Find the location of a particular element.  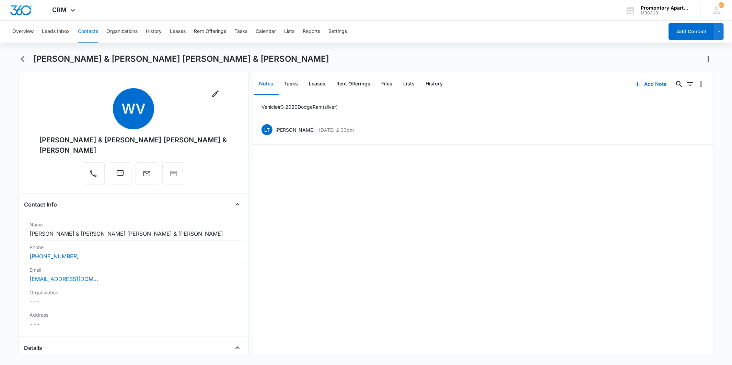

p: Vehicle #3: 2020 Dodge Ram (silver) is located at coordinates (300, 107).